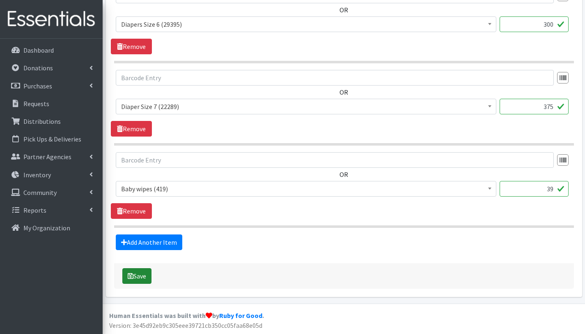 The width and height of the screenshot is (585, 334). Describe the element at coordinates (51, 50) in the screenshot. I see `a: Dashboard` at that location.